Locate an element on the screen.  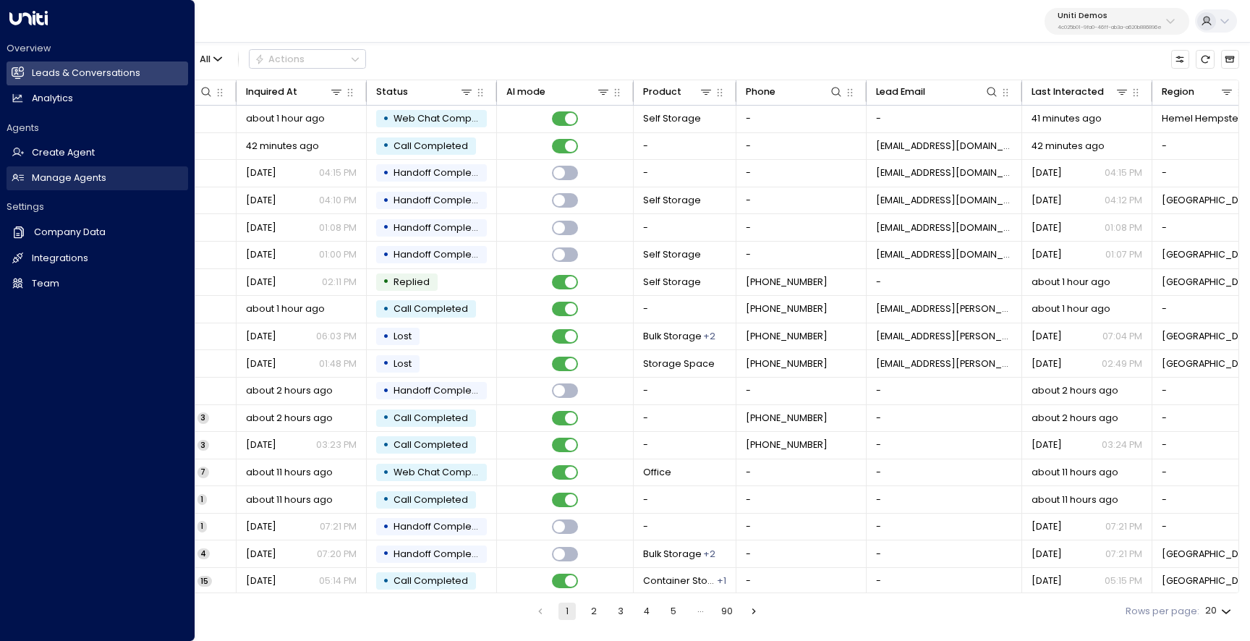
div: Inquired At is located at coordinates (271, 92).